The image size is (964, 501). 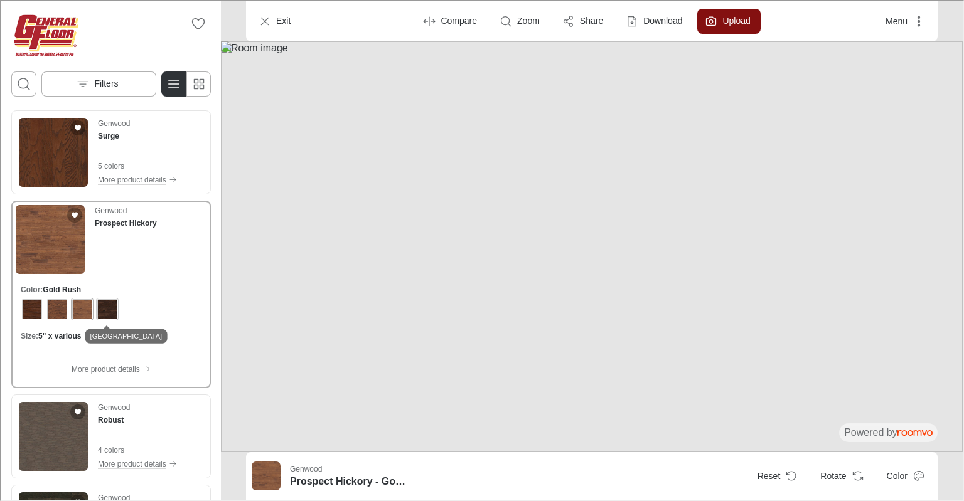 I want to click on h4: Surge, so click(x=107, y=135).